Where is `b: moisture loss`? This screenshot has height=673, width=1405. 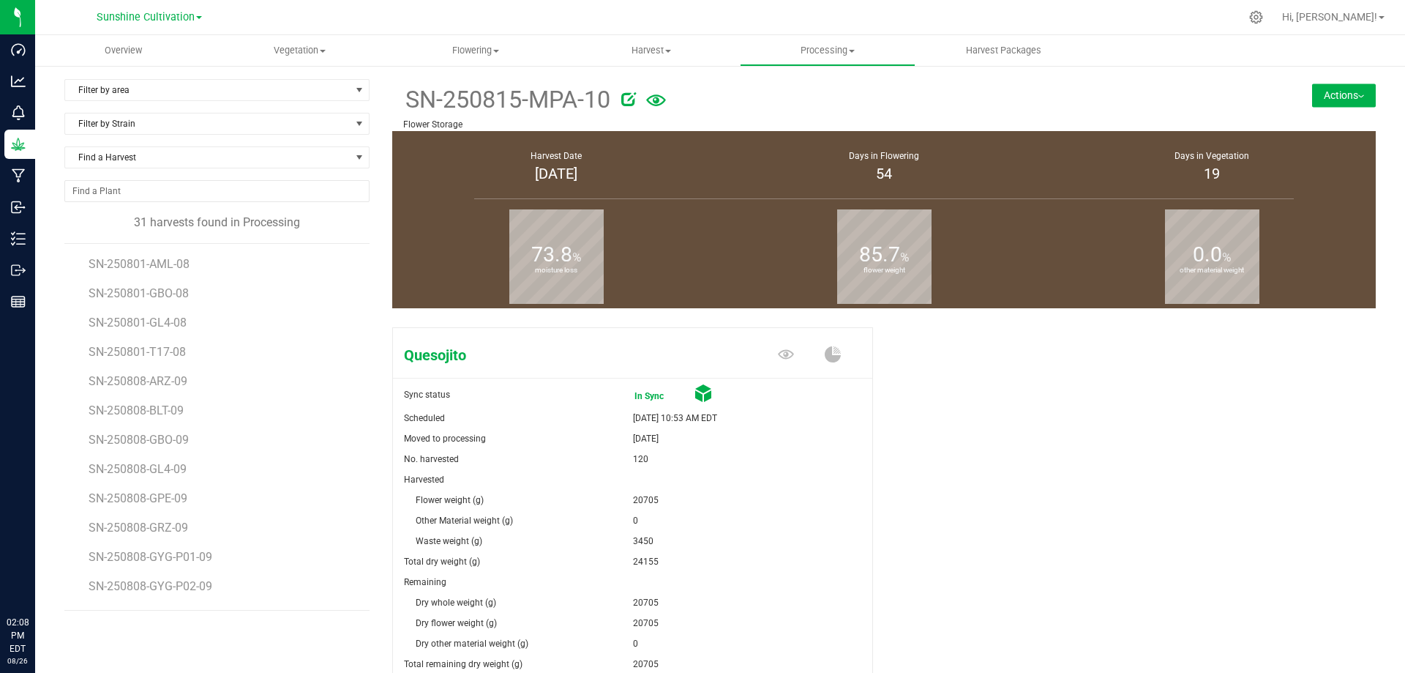 b: moisture loss is located at coordinates (556, 270).